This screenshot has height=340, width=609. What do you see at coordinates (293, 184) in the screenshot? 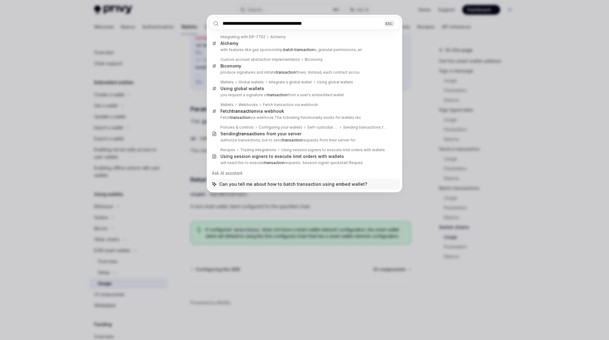
I see `span: Can you tell me about how to batch transaction using embed wallet?` at bounding box center [293, 184].